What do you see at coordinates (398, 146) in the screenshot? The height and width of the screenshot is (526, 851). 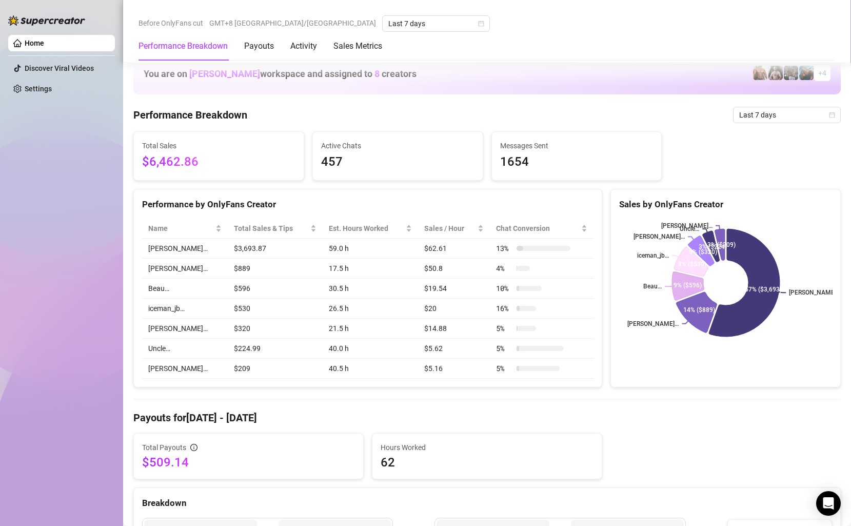 I see `span: Active Chats` at bounding box center [398, 146].